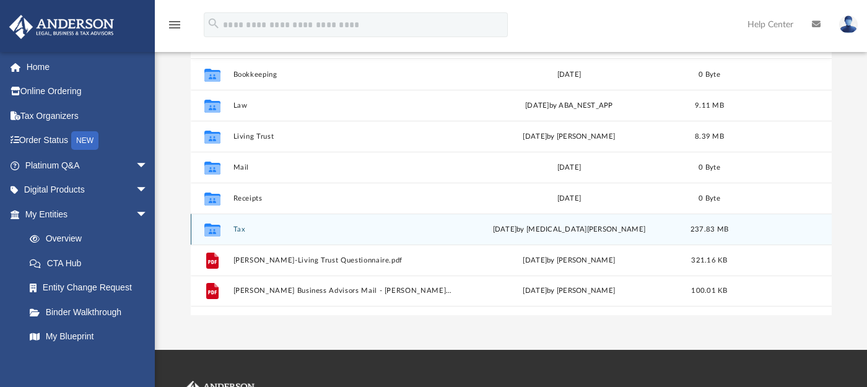  What do you see at coordinates (175, 28) in the screenshot?
I see `a: menu` at bounding box center [175, 28].